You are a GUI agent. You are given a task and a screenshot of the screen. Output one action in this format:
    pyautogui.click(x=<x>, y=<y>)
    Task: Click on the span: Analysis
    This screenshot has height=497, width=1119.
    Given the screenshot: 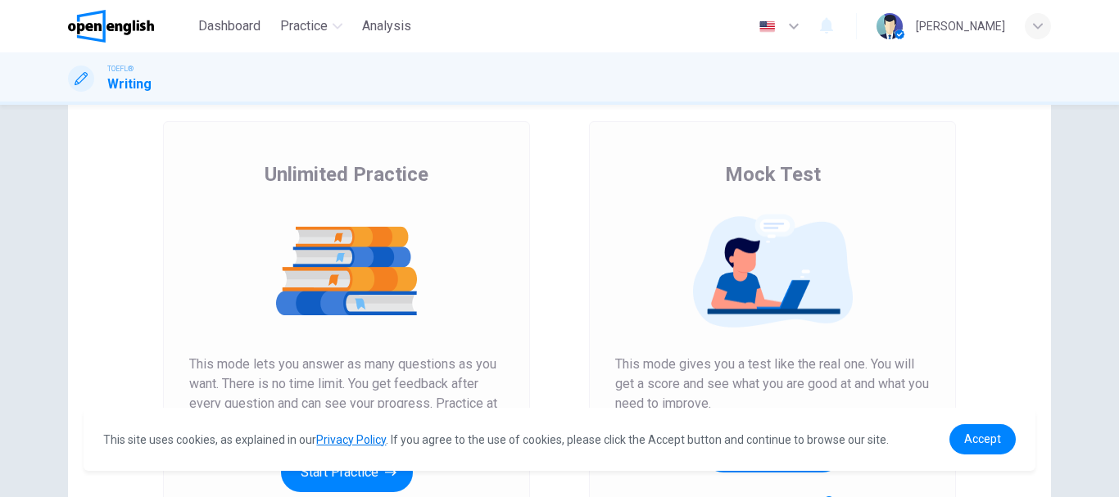 What is the action you would take?
    pyautogui.click(x=387, y=26)
    